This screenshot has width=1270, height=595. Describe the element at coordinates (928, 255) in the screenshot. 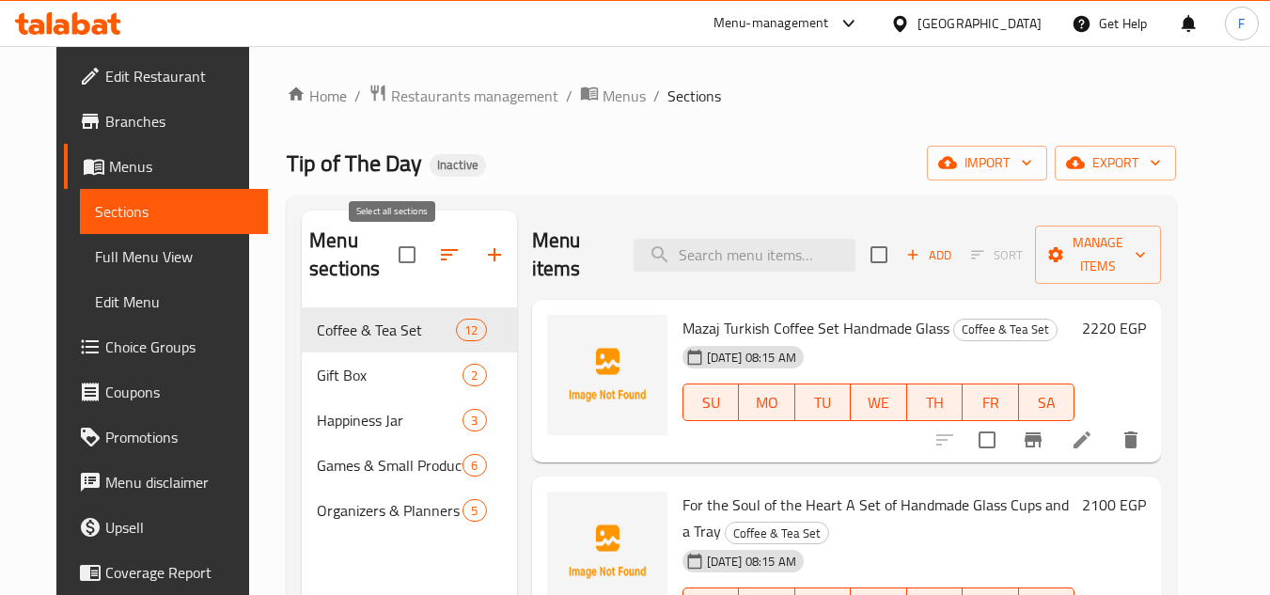

I see `span: Add item` at that location.